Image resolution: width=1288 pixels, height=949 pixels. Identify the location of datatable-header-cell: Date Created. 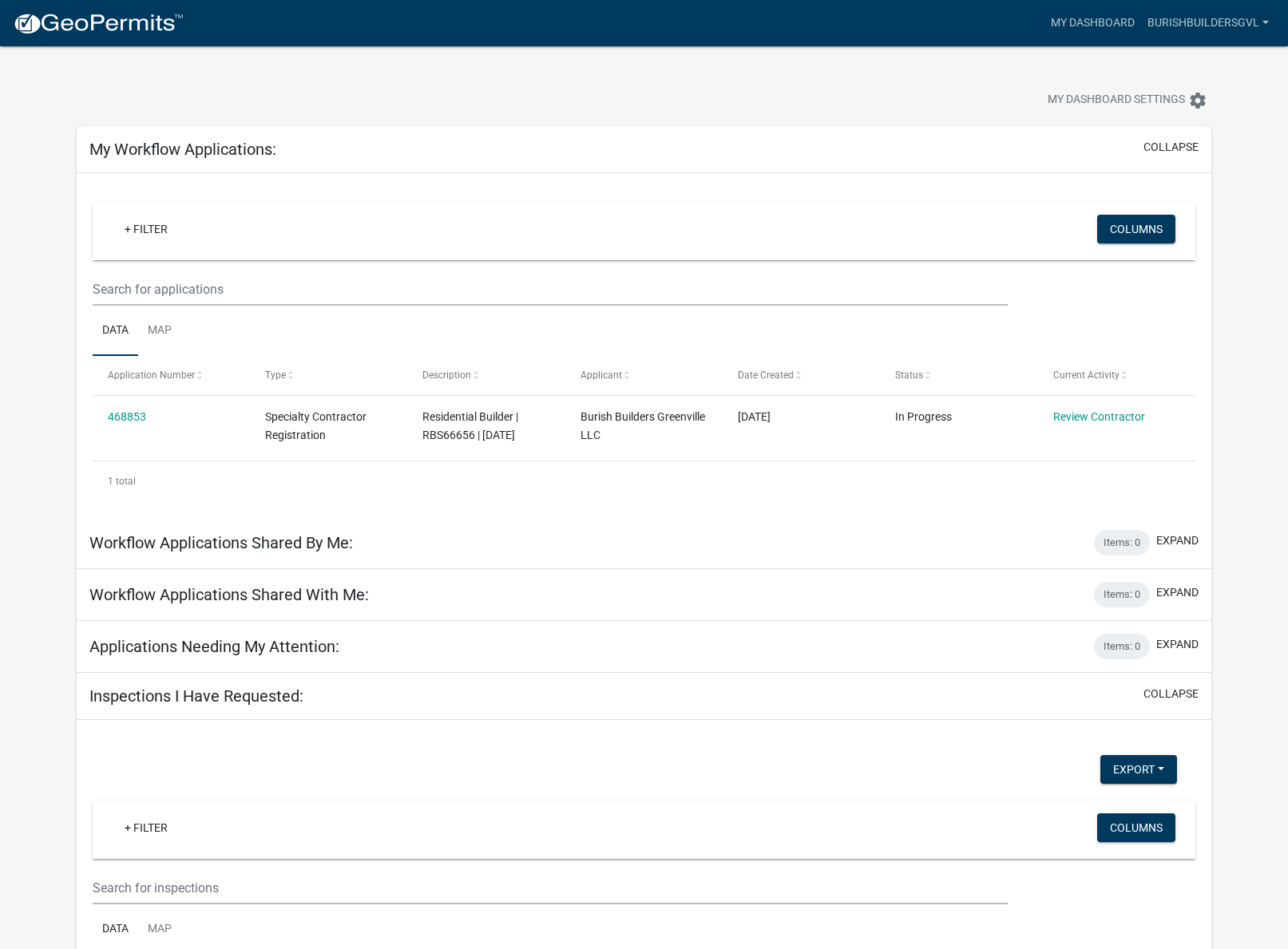
(801, 375).